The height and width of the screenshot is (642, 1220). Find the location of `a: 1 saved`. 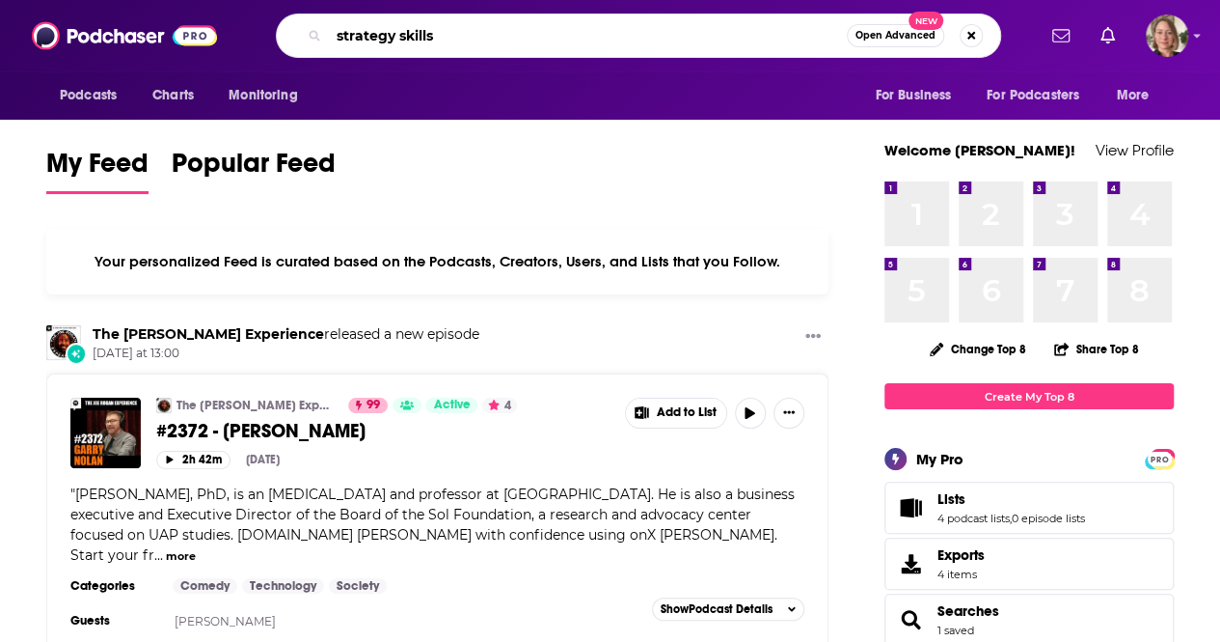

a: 1 saved is located at coordinates (956, 630).